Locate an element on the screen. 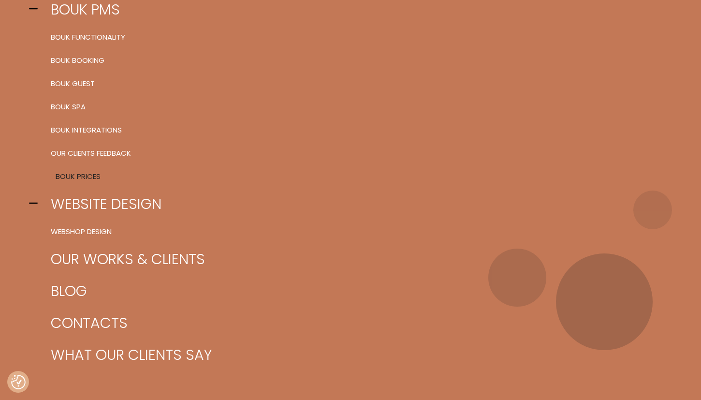  a: BOUK Guest is located at coordinates (358, 84).